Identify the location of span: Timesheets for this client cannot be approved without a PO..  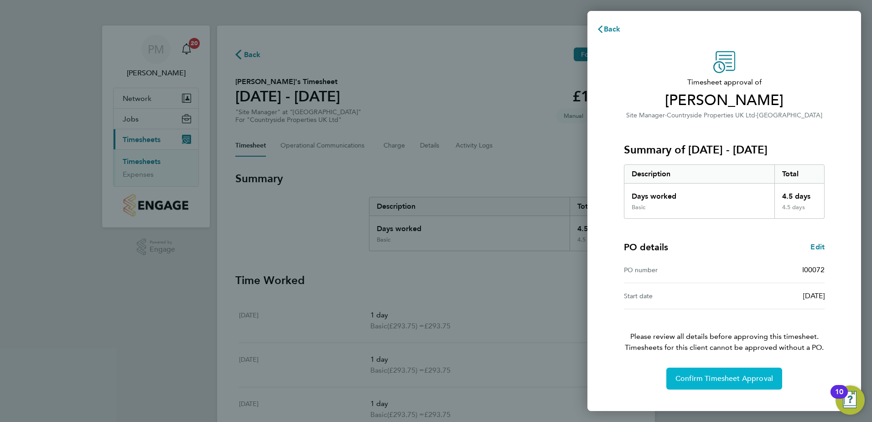
(725, 347).